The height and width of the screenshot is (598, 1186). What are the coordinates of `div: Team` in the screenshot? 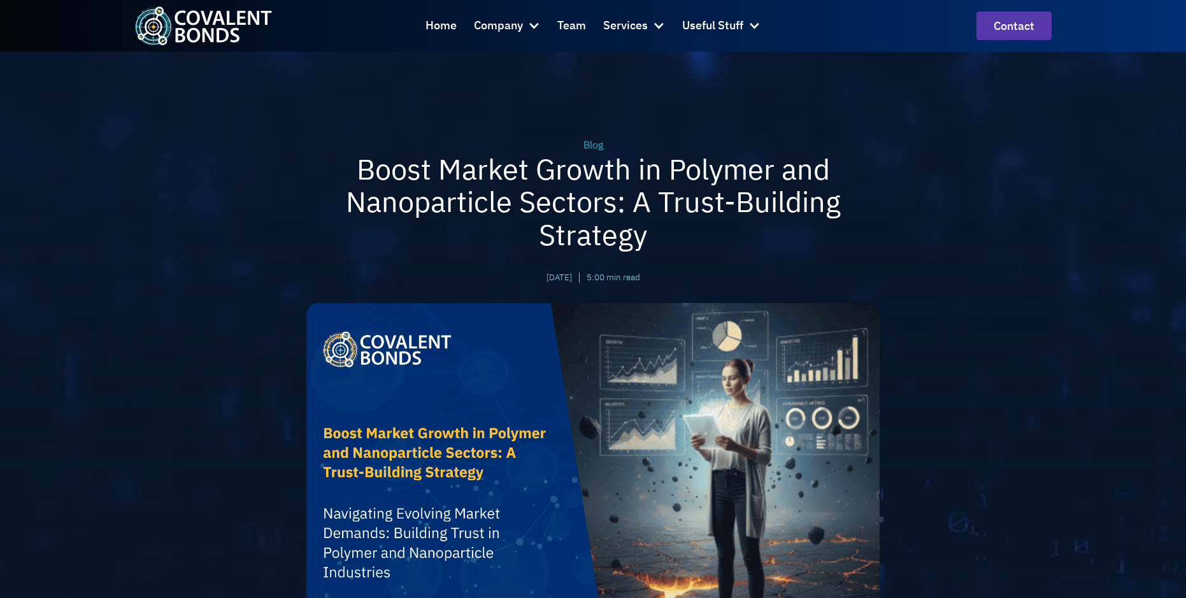 It's located at (571, 25).